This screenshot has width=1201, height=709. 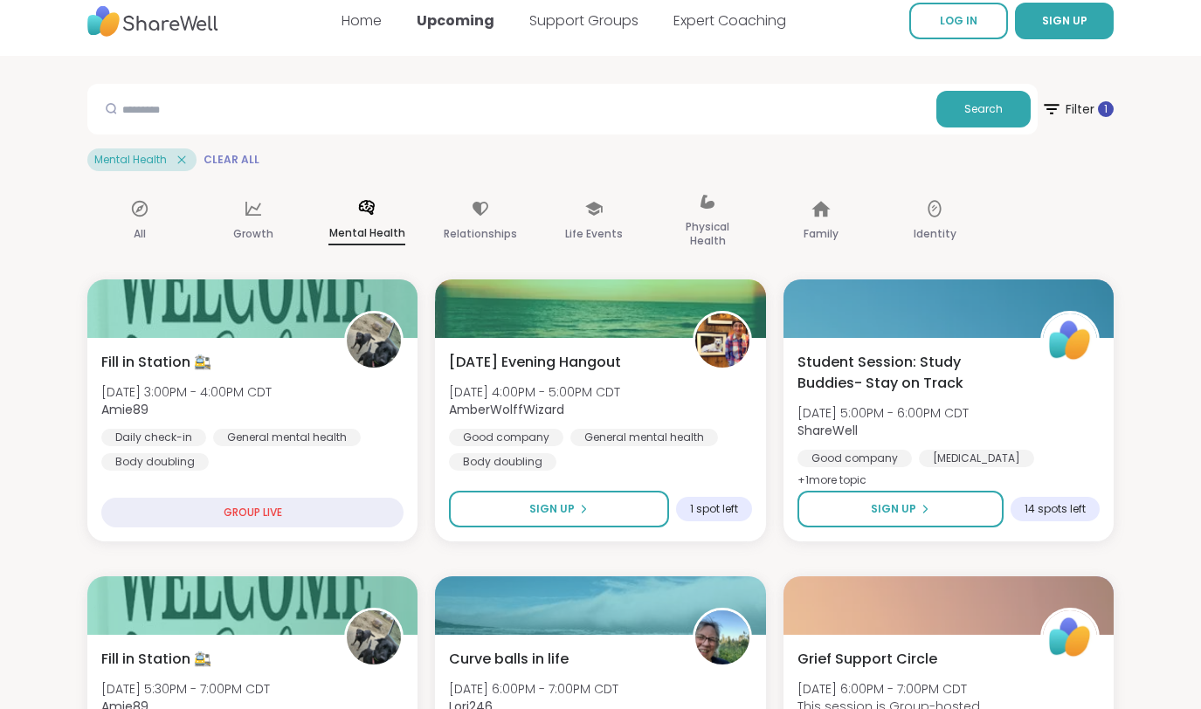 What do you see at coordinates (722, 638) in the screenshot?
I see `img: Lori246` at bounding box center [722, 638].